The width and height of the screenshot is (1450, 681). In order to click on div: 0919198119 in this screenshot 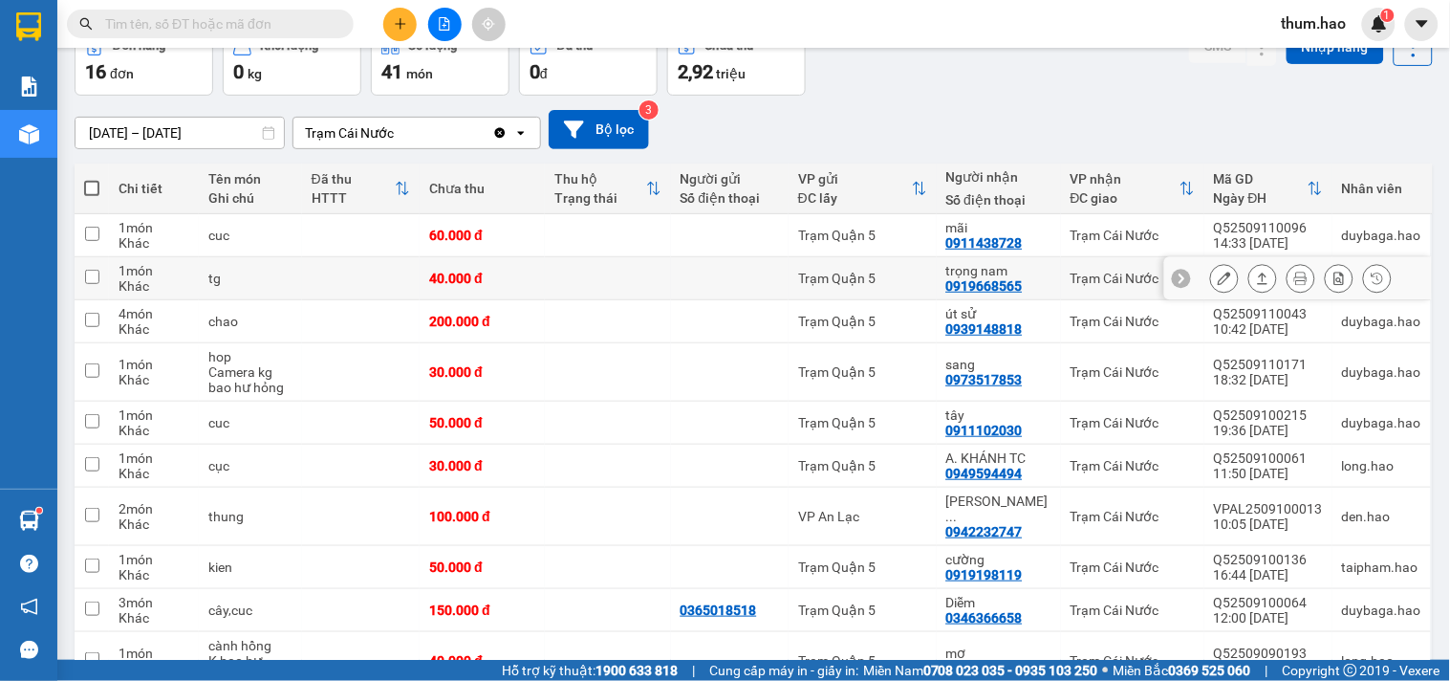, I will do `click(985, 574)`.